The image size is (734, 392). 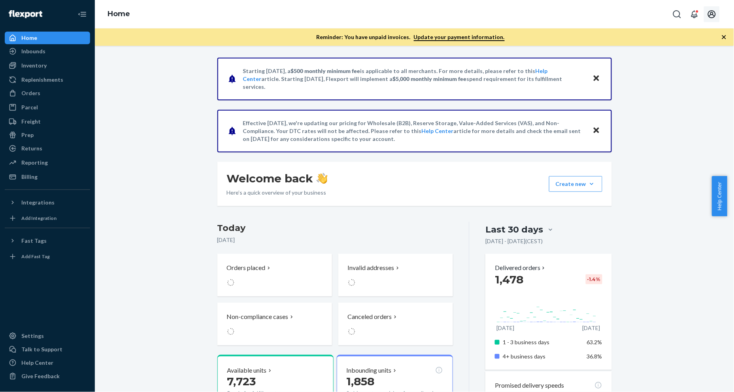 What do you see at coordinates (541, 343) in the screenshot?
I see `p: 1 - 3 business days` at bounding box center [541, 343].